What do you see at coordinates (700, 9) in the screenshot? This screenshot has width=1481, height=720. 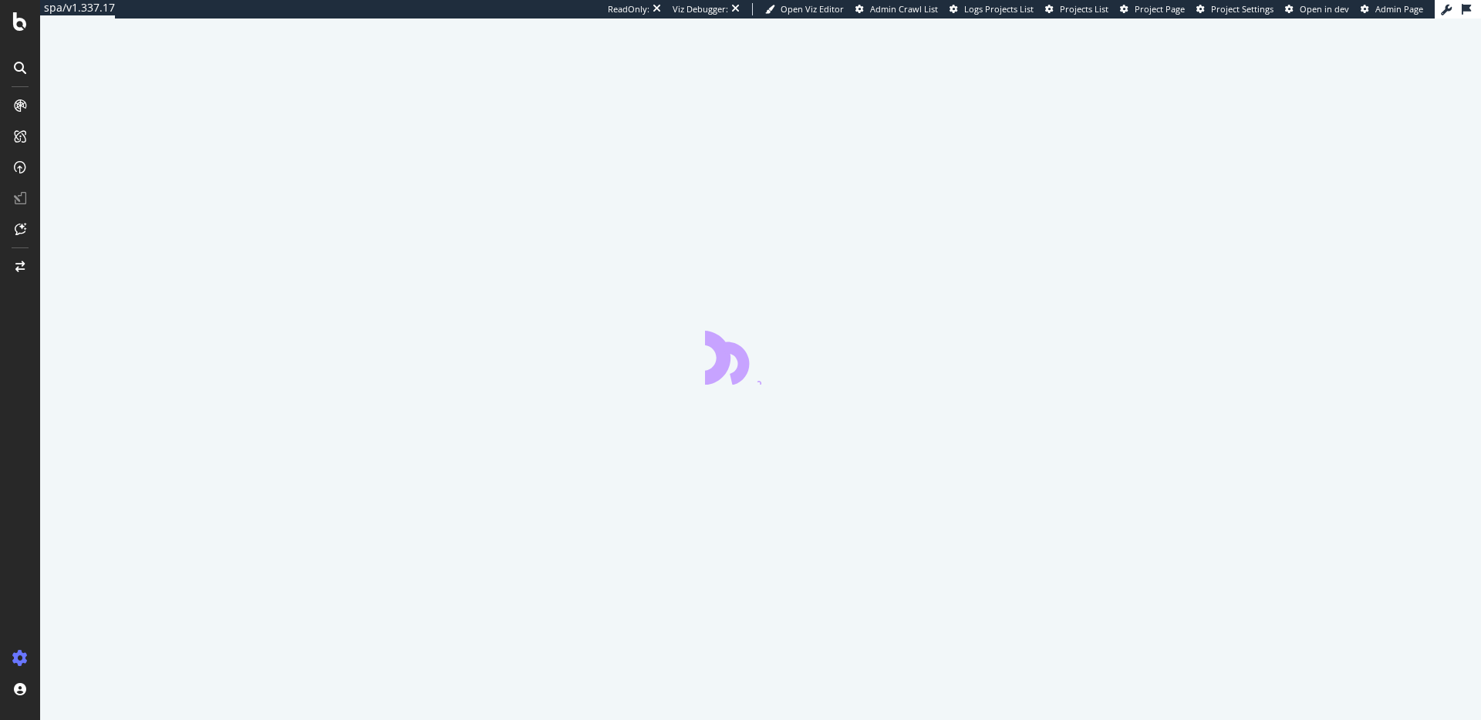 I see `div: Viz Debugger:` at bounding box center [700, 9].